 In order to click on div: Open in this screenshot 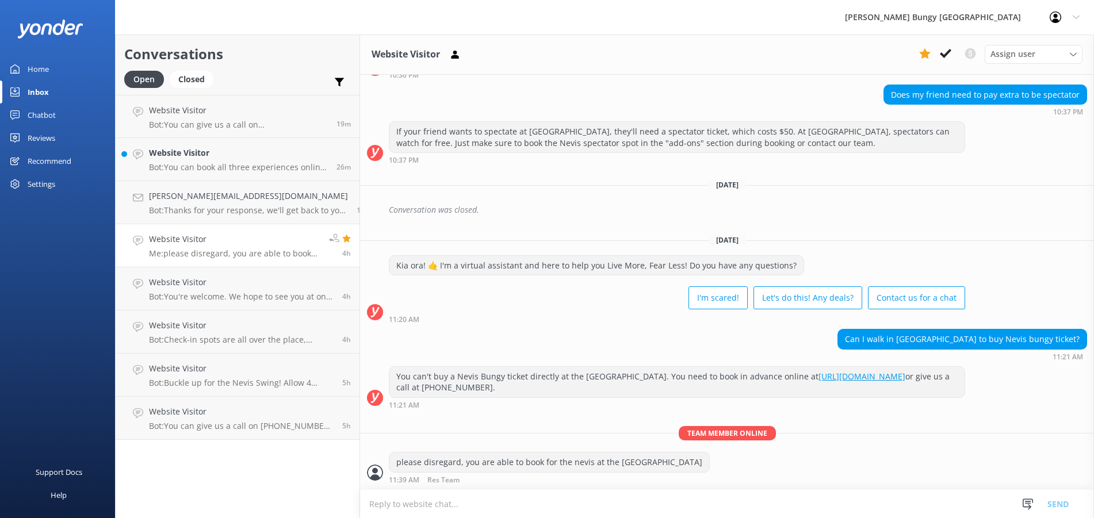, I will do `click(144, 79)`.